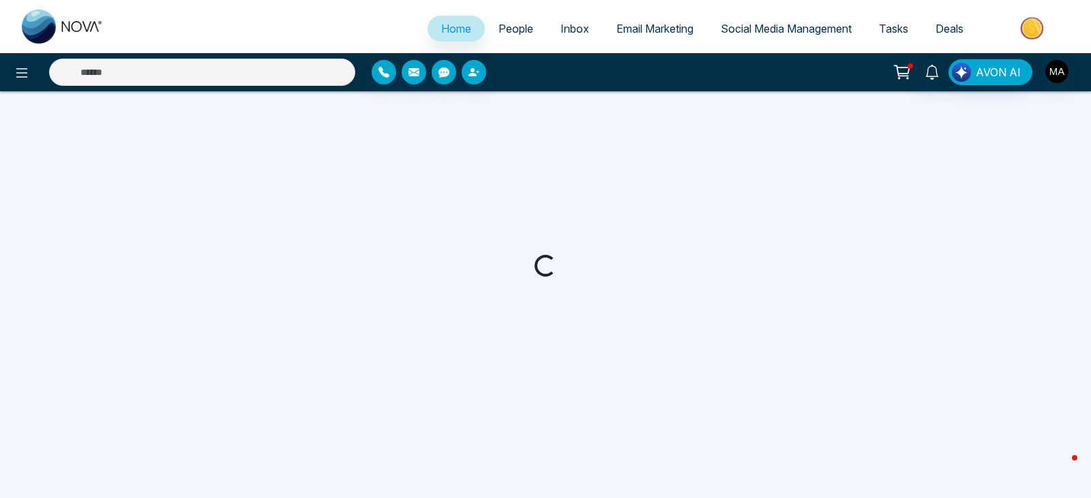 The width and height of the screenshot is (1091, 498). Describe the element at coordinates (515, 29) in the screenshot. I see `span: People` at that location.